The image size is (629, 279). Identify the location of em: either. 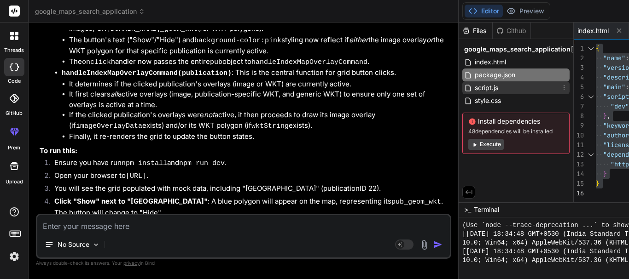
(358, 40).